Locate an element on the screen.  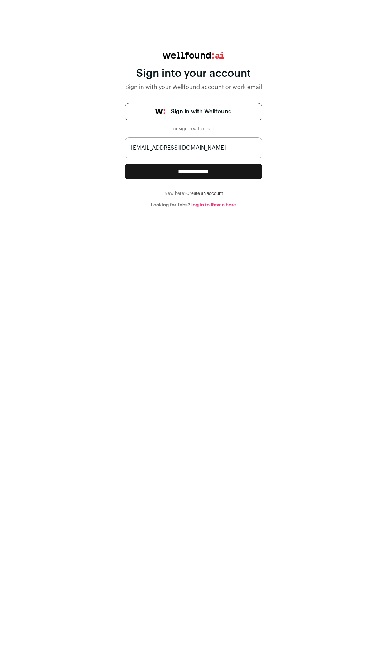
a: Log in to Raven here is located at coordinates (213, 204).